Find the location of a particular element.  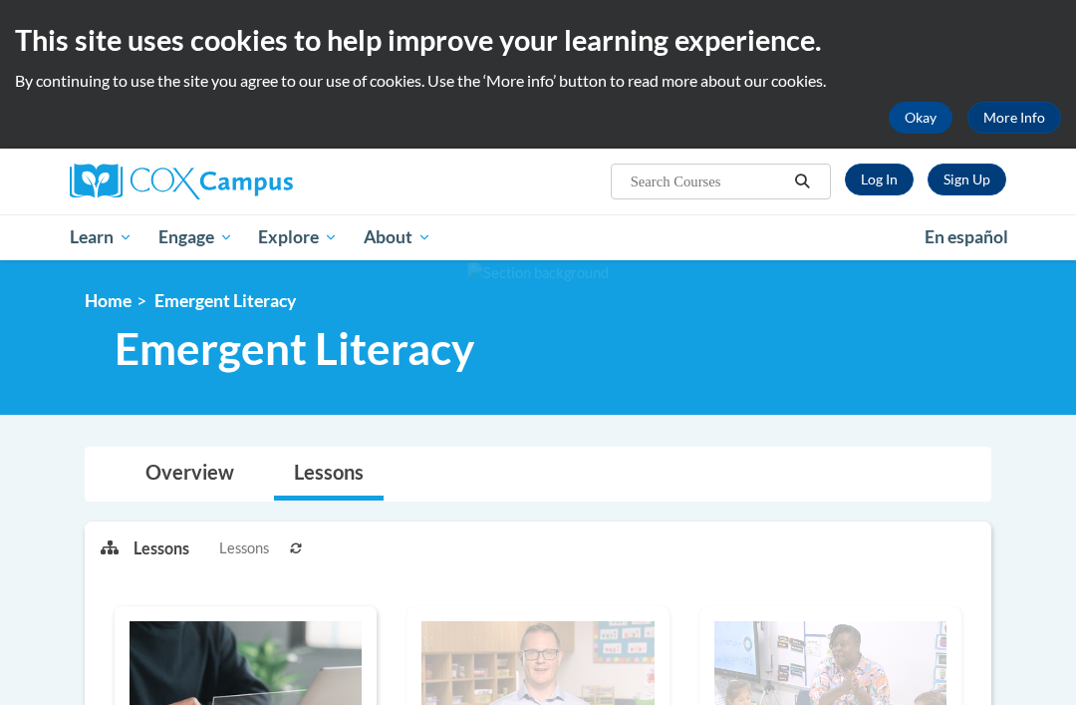

button: Search is located at coordinates (803, 181).